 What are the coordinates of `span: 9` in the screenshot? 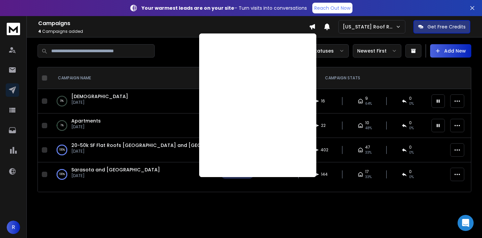 It's located at (366, 98).